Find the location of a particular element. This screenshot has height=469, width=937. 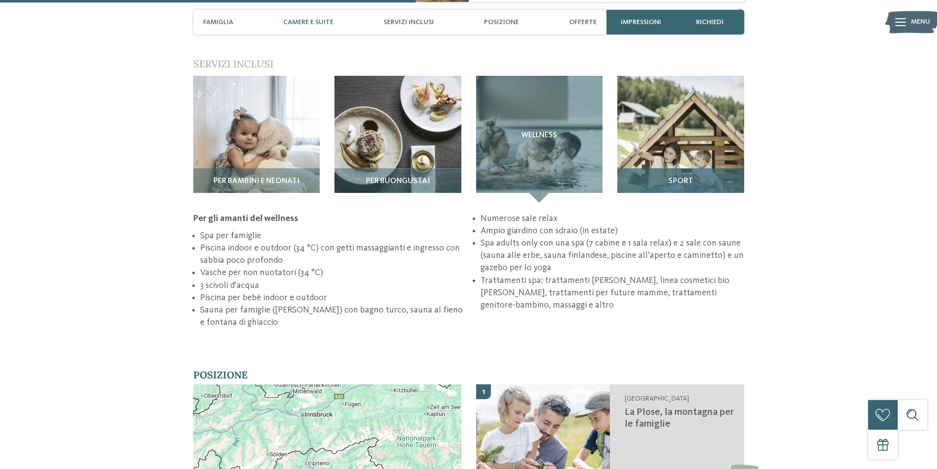

li: Spa per famiglie is located at coordinates (331, 236).